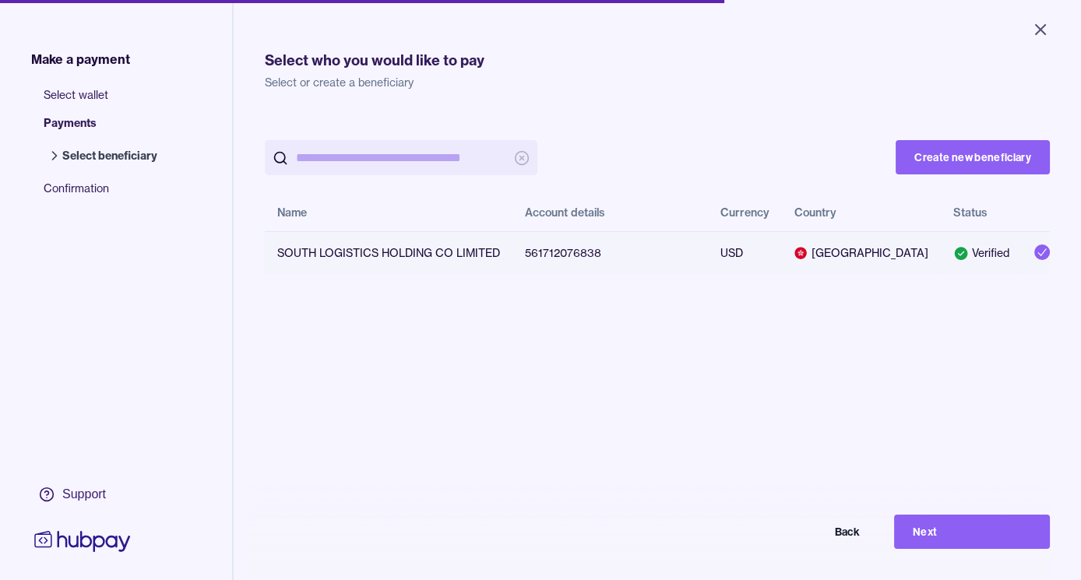 This screenshot has width=1081, height=580. Describe the element at coordinates (1040, 30) in the screenshot. I see `button: Close` at that location.